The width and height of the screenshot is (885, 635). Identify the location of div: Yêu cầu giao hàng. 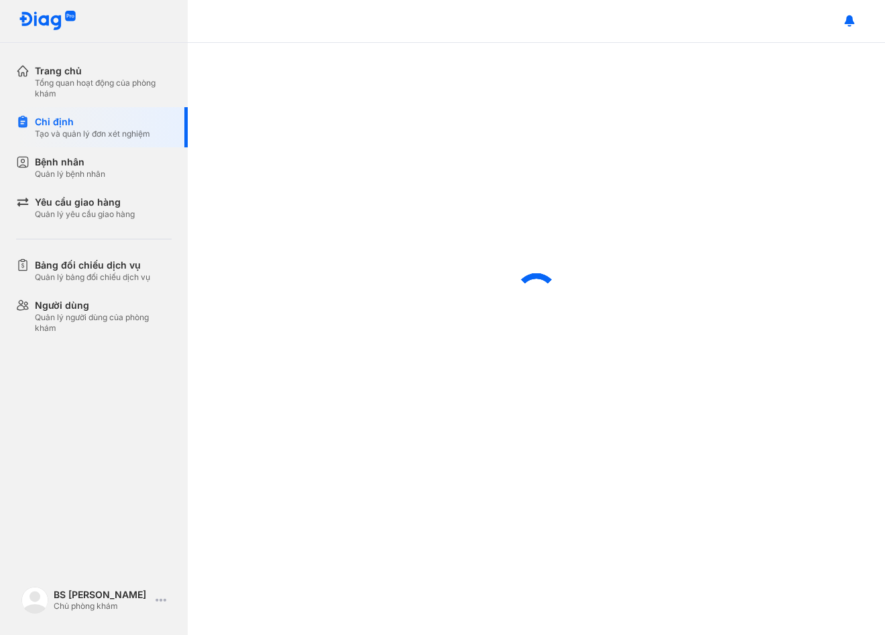
(84, 202).